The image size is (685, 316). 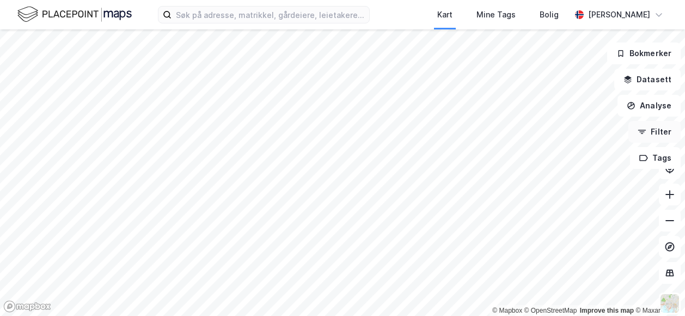 What do you see at coordinates (445, 15) in the screenshot?
I see `div: Kart` at bounding box center [445, 15].